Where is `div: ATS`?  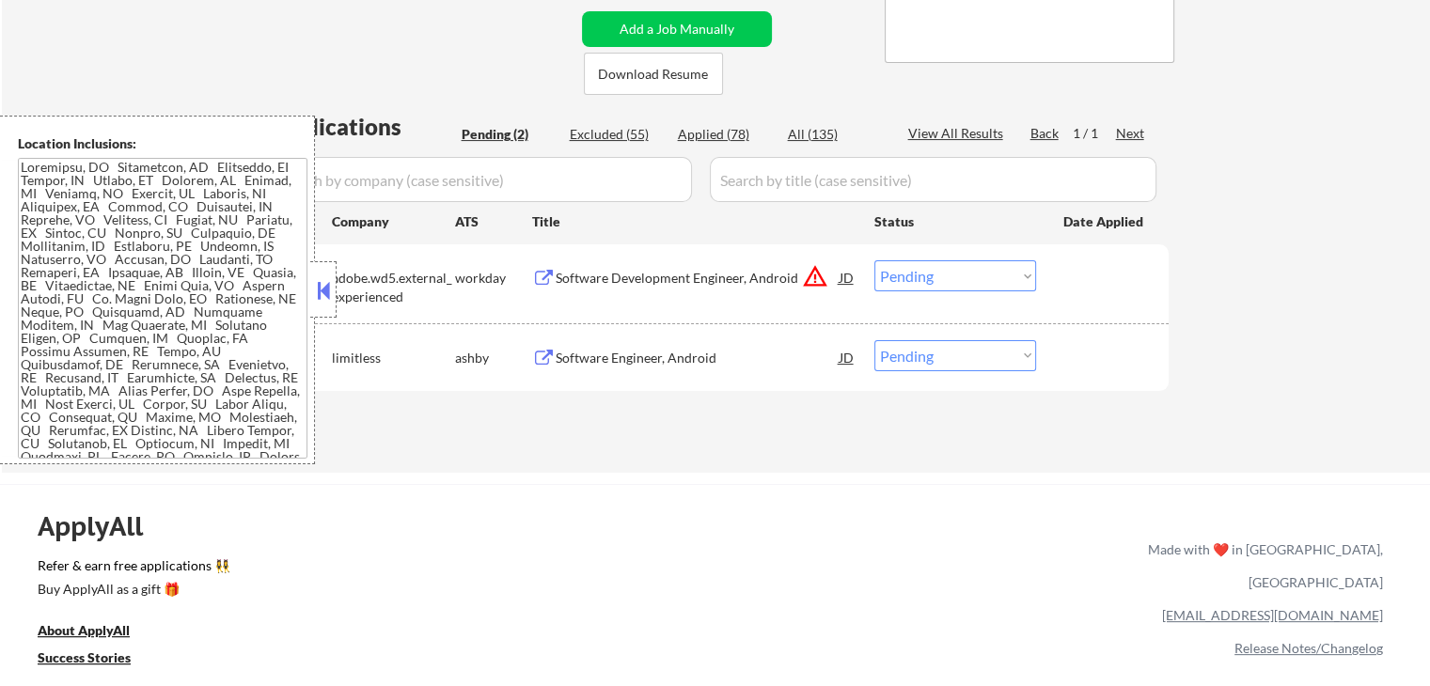 div: ATS is located at coordinates (493, 222).